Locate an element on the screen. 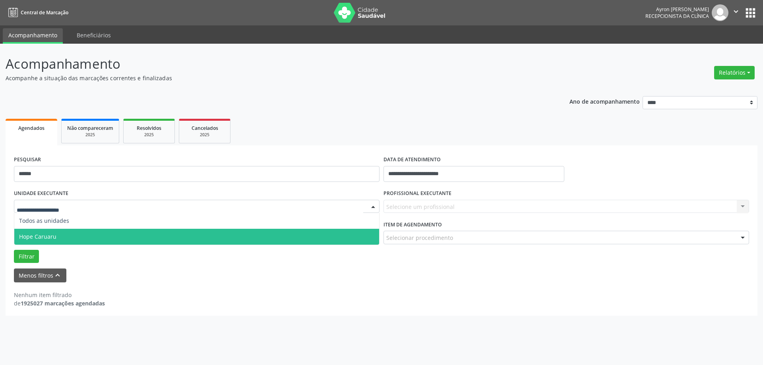  span: Recepcionista da clínica is located at coordinates (677, 16).